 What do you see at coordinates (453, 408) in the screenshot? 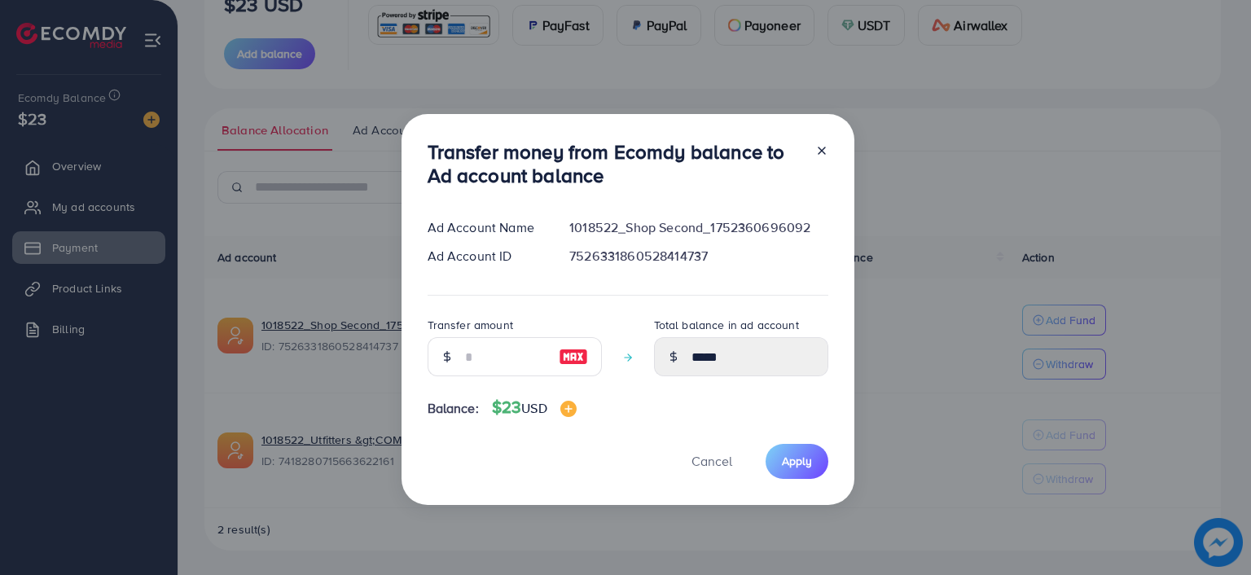
I see `span: Balance:` at bounding box center [453, 408].